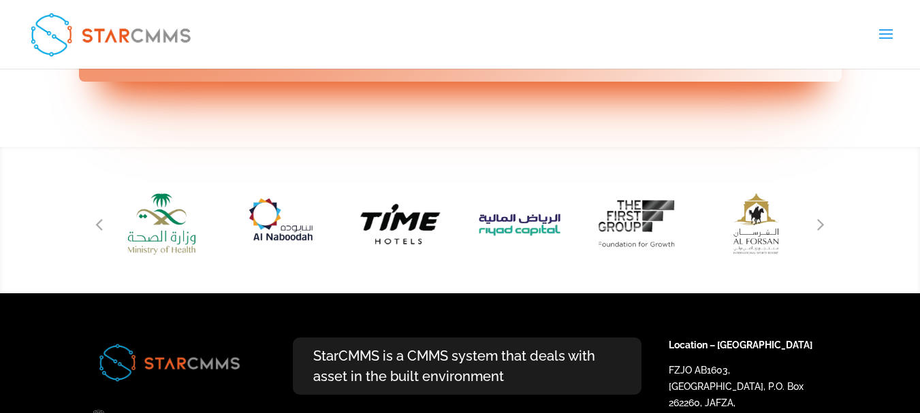  Describe the element at coordinates (400, 224) in the screenshot. I see `img: Time Hotels` at that location.